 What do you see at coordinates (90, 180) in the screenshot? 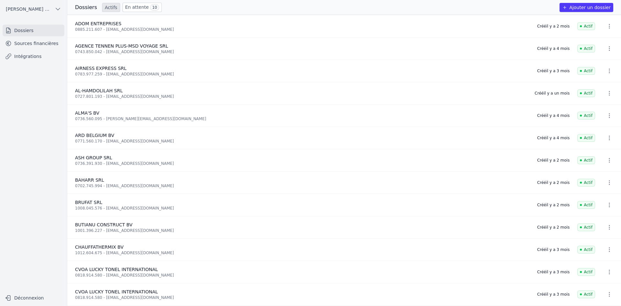
I see `span: BAHARR SRL` at bounding box center [90, 180].